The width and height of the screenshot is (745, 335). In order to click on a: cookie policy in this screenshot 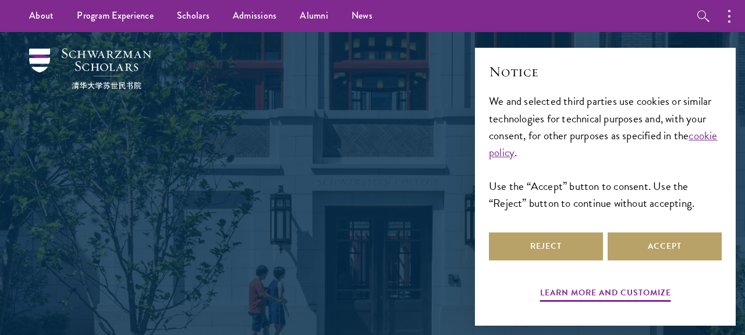, I will do `click(603, 144)`.